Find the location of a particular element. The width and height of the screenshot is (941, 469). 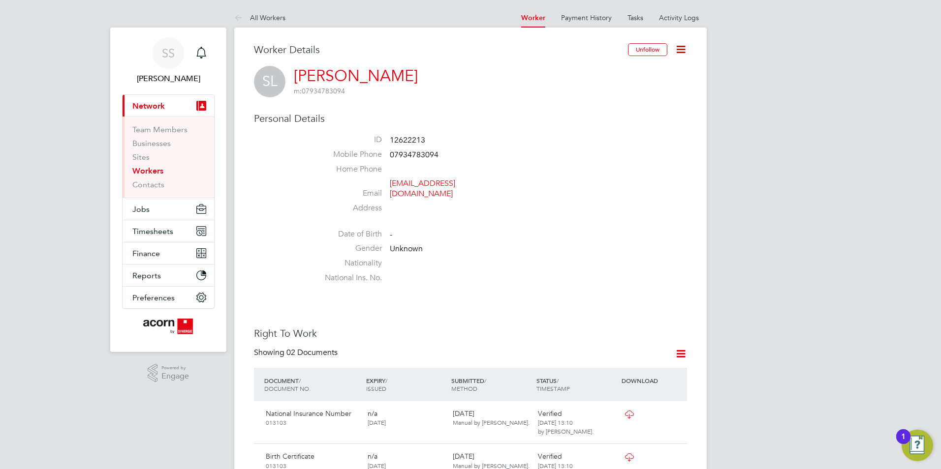

button: Jobs is located at coordinates (168, 209).